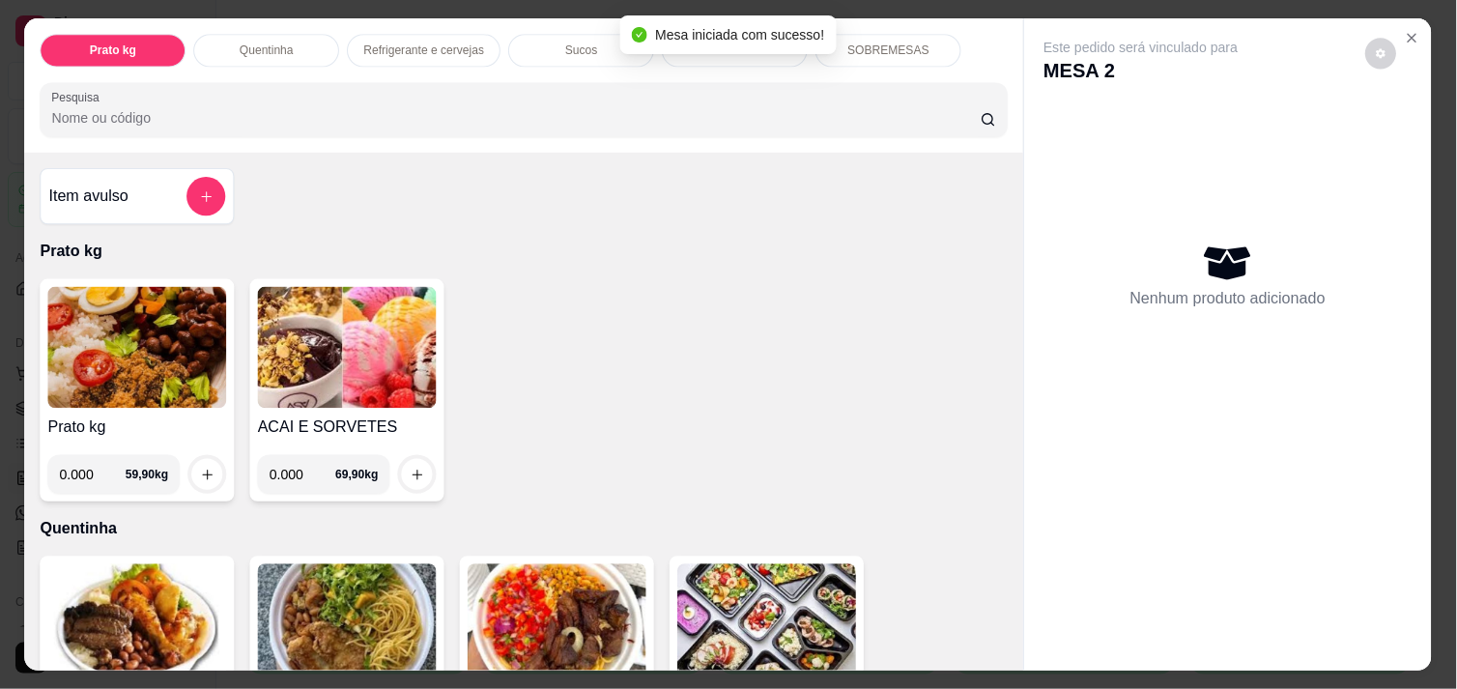  Describe the element at coordinates (739, 35) in the screenshot. I see `span: Mesa iniciada com sucesso!` at that location.